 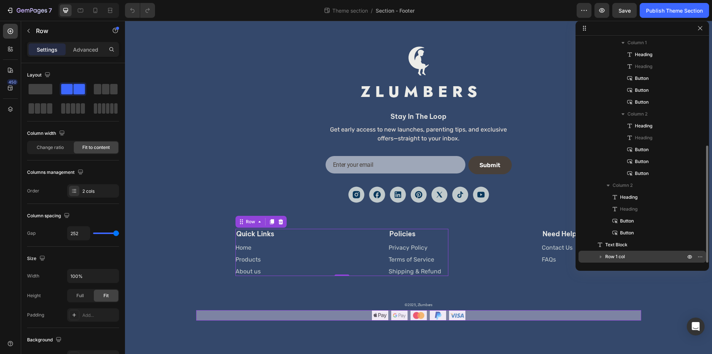 I want to click on h2: Need Help?, so click(x=447, y=213).